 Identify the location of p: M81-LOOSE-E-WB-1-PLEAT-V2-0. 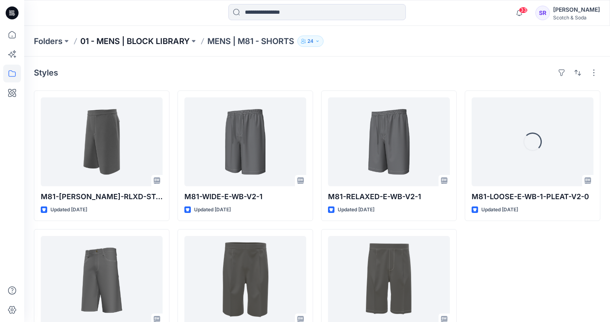
(533, 197).